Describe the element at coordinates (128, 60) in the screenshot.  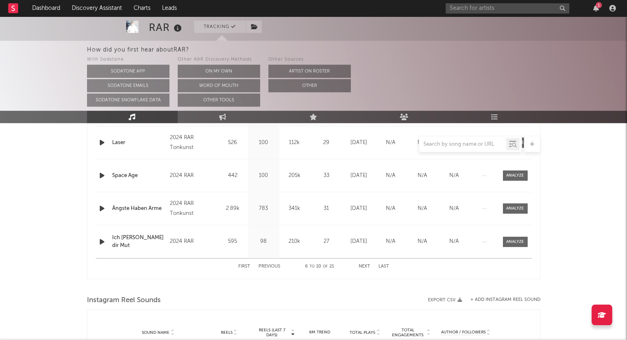
I see `div: With Sodatone` at that location.